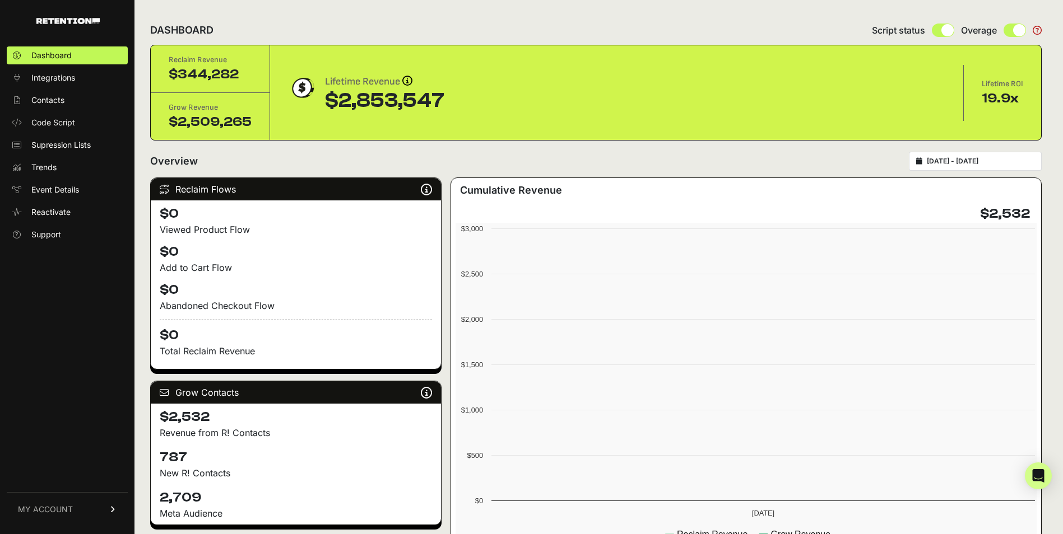 Image resolution: width=1063 pixels, height=534 pixels. Describe the element at coordinates (174, 161) in the screenshot. I see `h2: Overview` at that location.